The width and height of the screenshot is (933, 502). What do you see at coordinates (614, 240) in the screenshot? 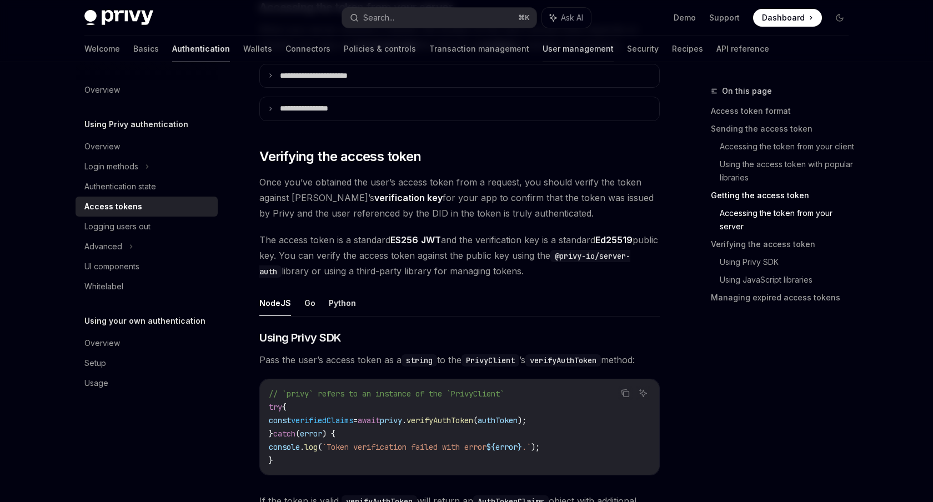
I see `a: Ed25519` at bounding box center [614, 240].